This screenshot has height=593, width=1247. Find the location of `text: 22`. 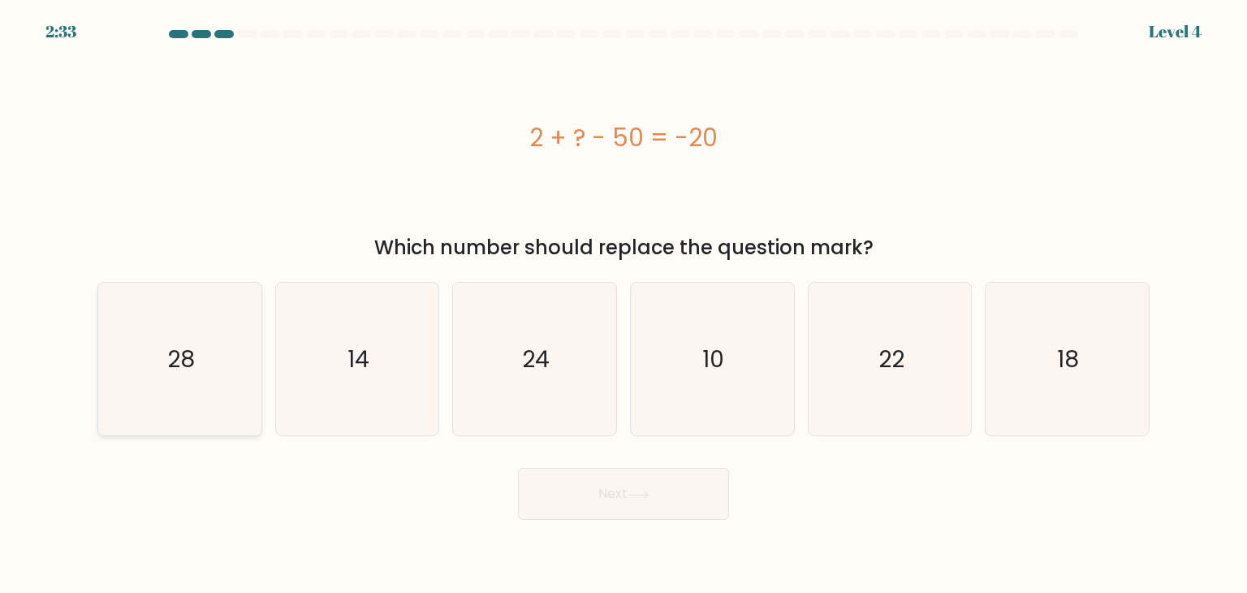

text: 22 is located at coordinates (891, 359).